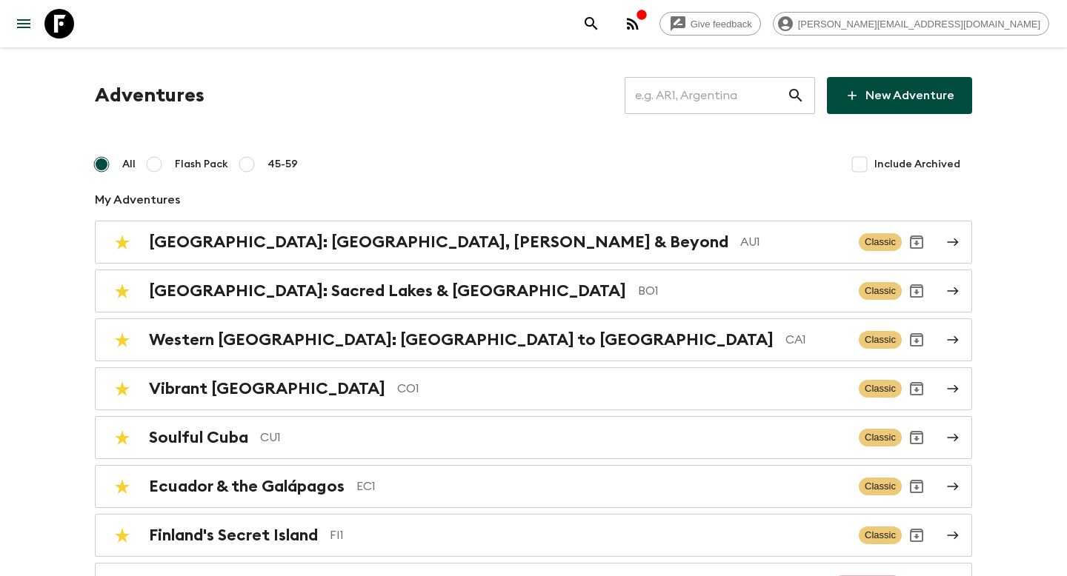  Describe the element at coordinates (199, 438) in the screenshot. I see `h2: Soulful Cuba` at that location.